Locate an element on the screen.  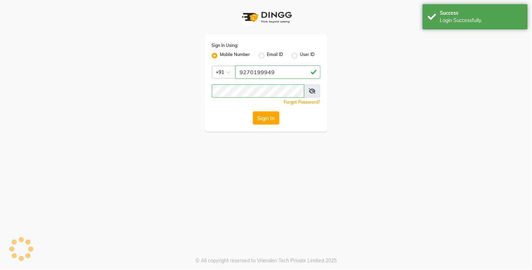
div: Success is located at coordinates (481, 13).